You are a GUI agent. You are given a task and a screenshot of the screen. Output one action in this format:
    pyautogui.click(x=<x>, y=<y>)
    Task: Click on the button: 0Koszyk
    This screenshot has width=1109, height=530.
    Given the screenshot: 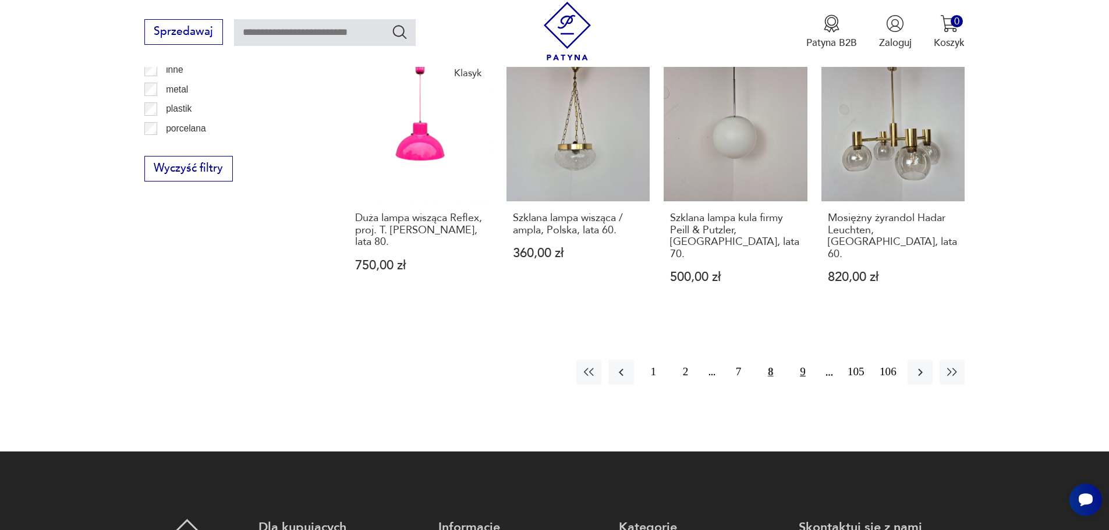 What is the action you would take?
    pyautogui.click(x=949, y=32)
    